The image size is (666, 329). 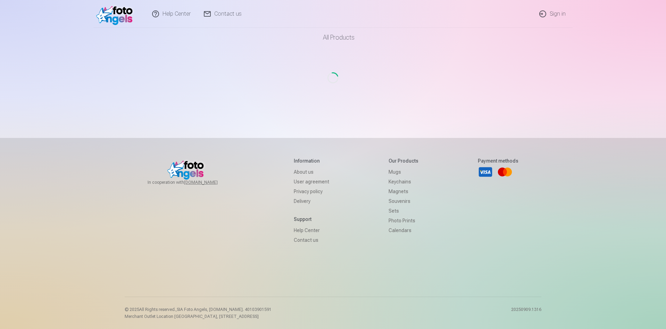 I want to click on a: Privacy policy, so click(x=311, y=191).